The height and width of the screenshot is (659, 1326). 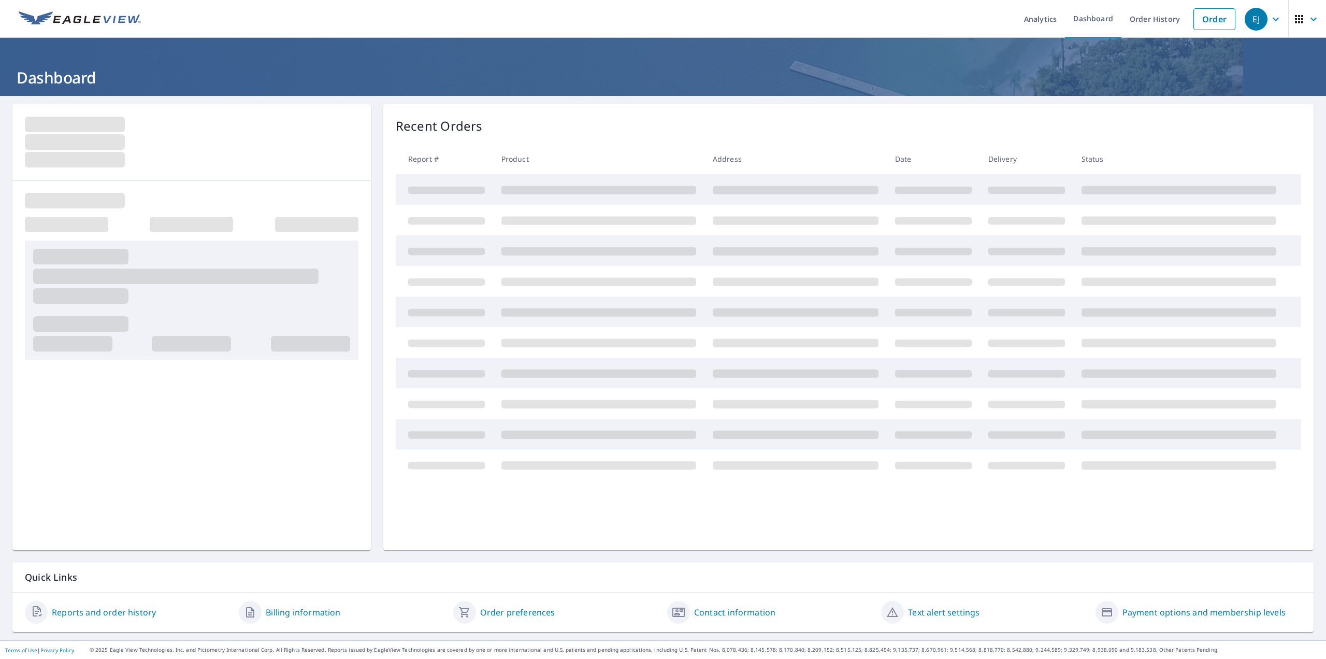 I want to click on th: Address, so click(x=796, y=159).